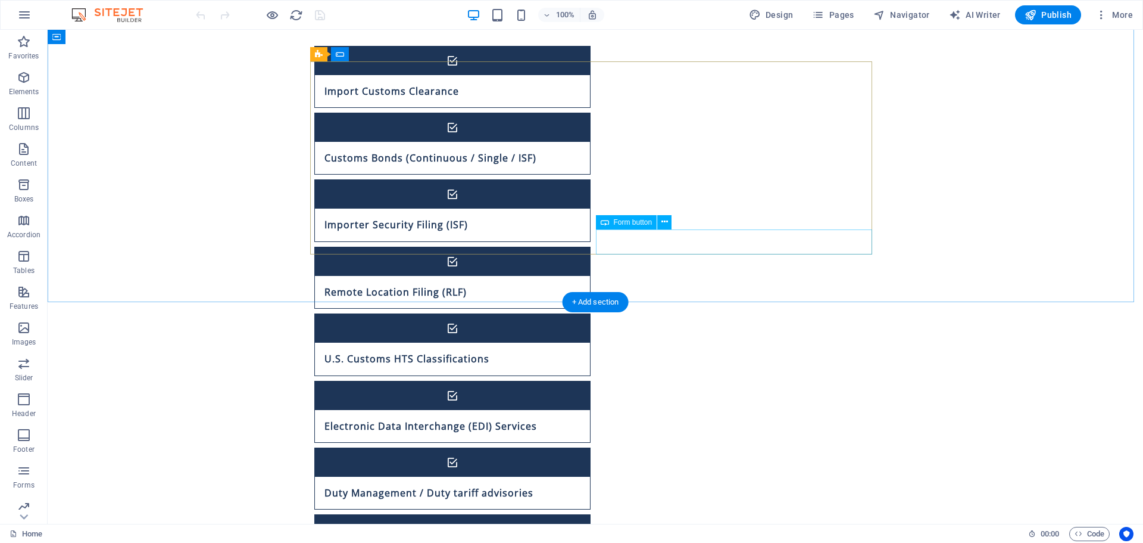 The height and width of the screenshot is (543, 1143). Describe the element at coordinates (272, 15) in the screenshot. I see `button: Click here to leave preview mode and continue editing` at that location.